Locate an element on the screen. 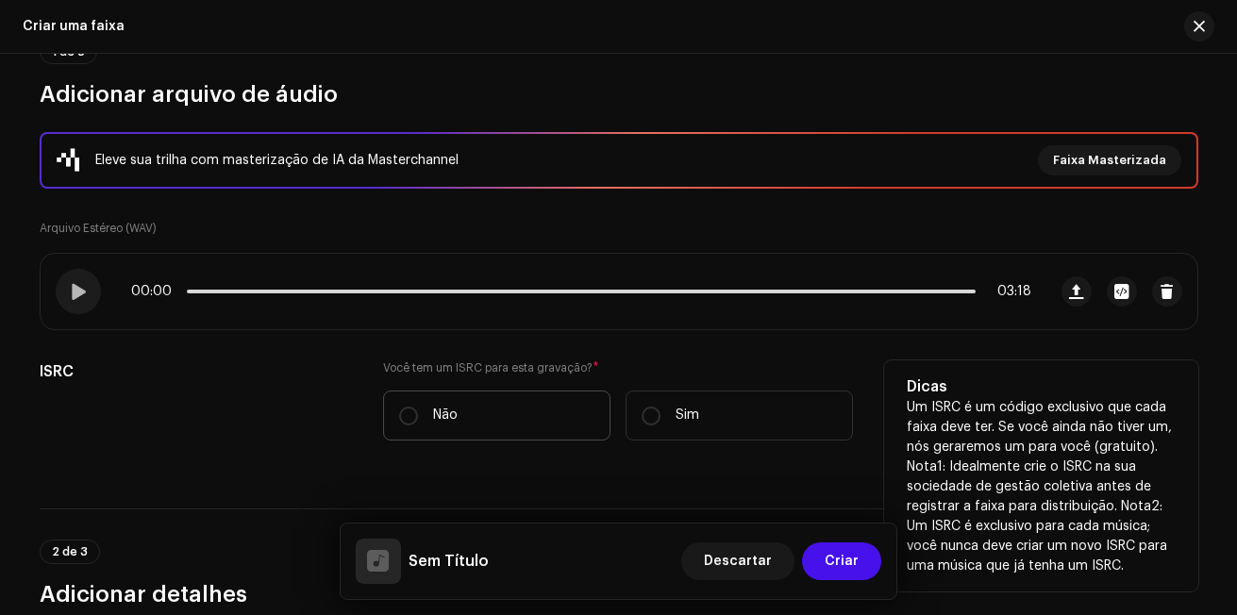  label: Você tem um ISRC para esta gravação? is located at coordinates (618, 368).